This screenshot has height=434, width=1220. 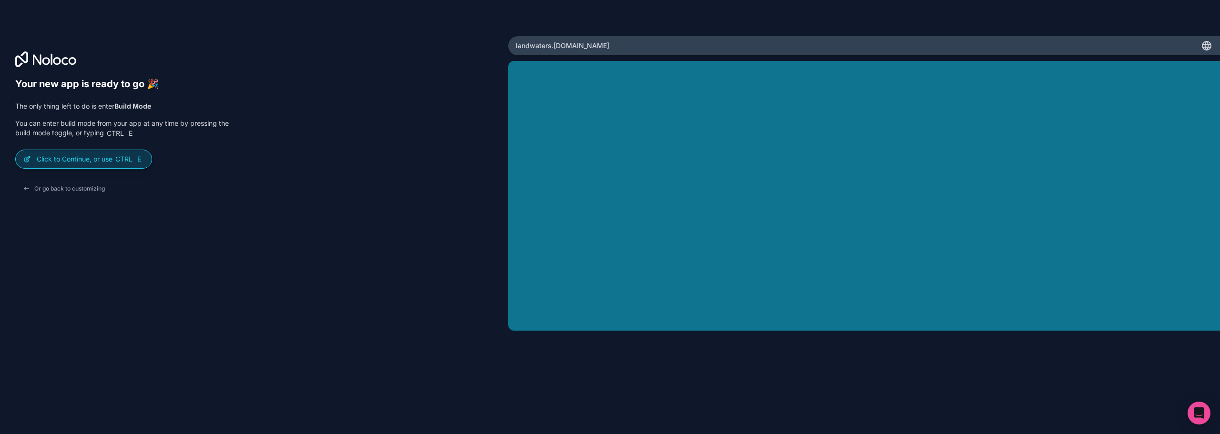 I want to click on p: The only thing left to do is enter, so click(x=122, y=106).